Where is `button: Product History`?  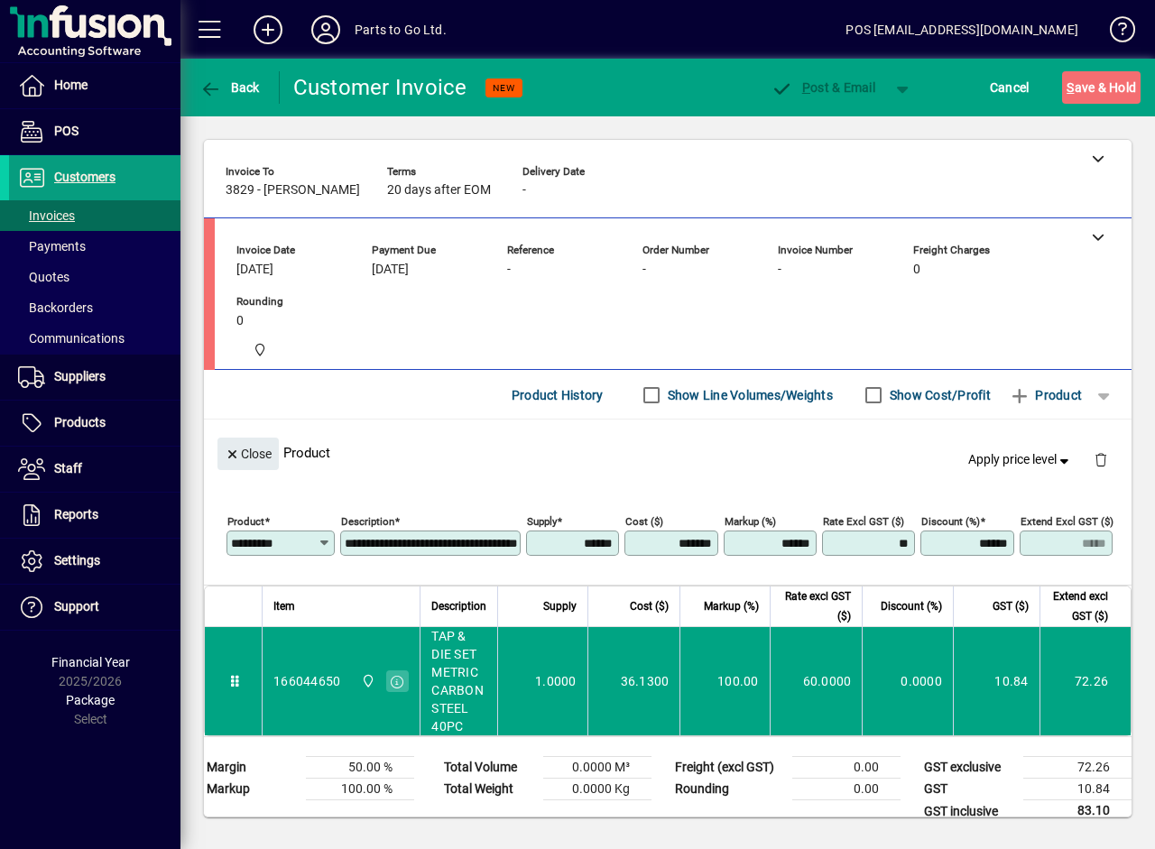
button: Product History is located at coordinates (558, 395).